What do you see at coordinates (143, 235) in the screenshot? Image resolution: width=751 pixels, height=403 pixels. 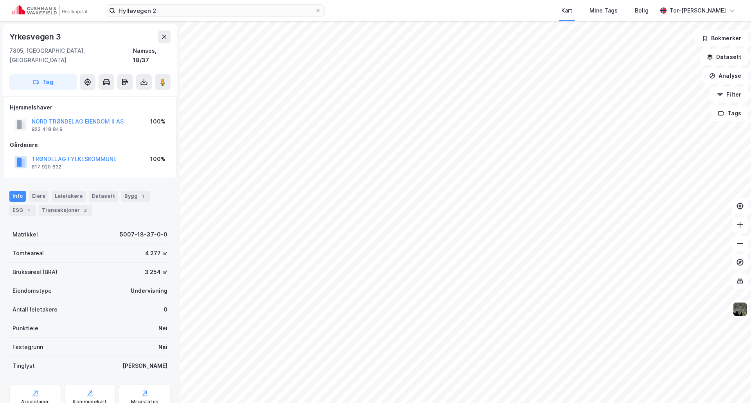 I see `div: 5007-18-37-0-0` at bounding box center [143, 235].